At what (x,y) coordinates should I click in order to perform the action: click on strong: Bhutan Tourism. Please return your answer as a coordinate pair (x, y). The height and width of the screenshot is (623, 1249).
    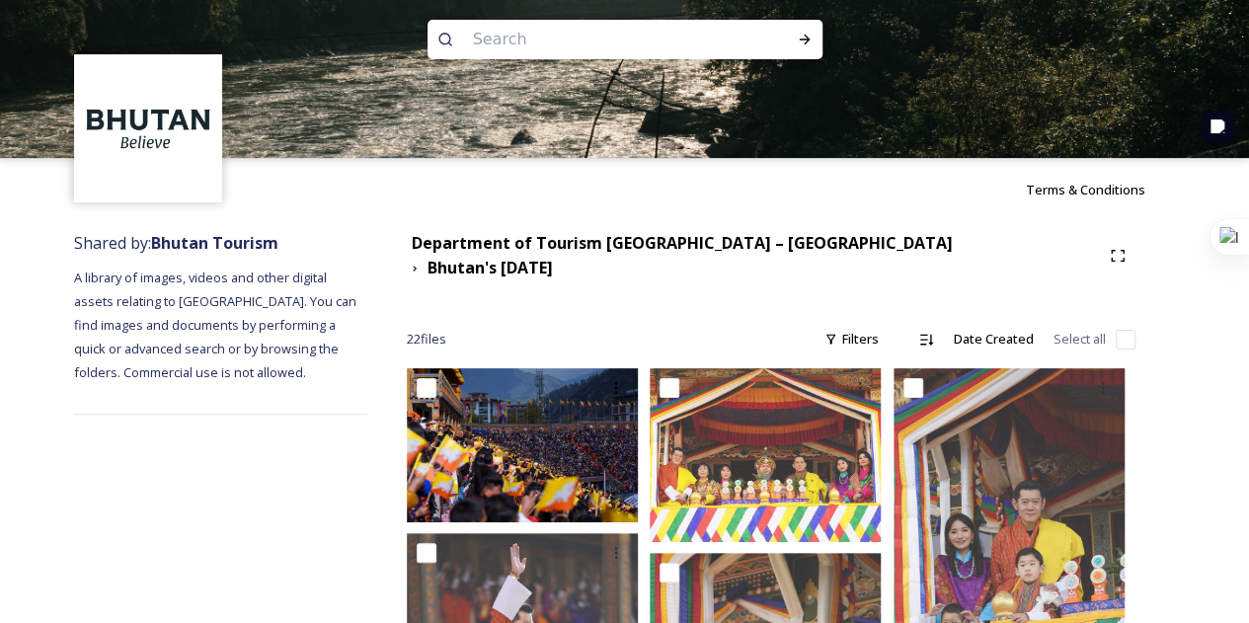
    Looking at the image, I should click on (214, 243).